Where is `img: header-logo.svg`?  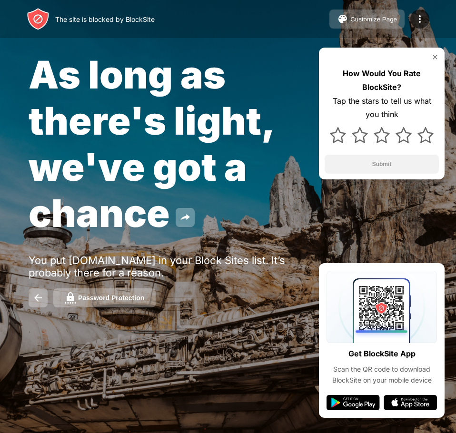
img: header-logo.svg is located at coordinates (38, 19).